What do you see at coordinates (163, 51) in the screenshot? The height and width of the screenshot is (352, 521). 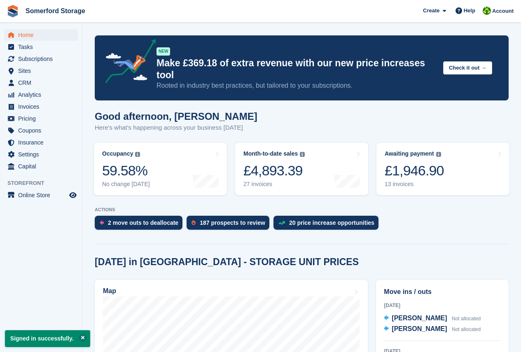 I see `div: NEW` at bounding box center [163, 51].